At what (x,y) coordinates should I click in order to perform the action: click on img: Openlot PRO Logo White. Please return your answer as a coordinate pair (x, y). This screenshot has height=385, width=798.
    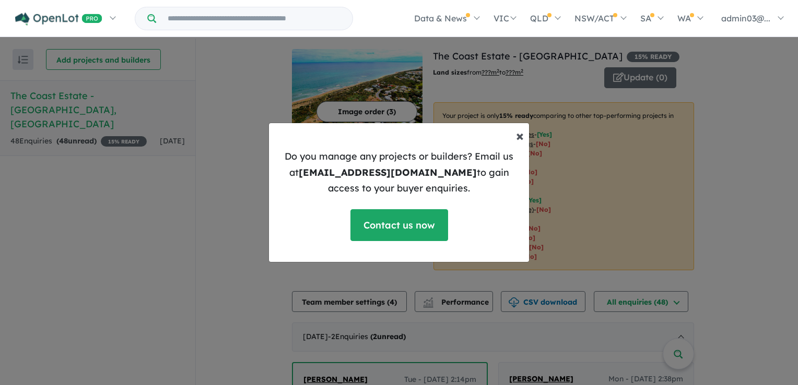
    Looking at the image, I should click on (58, 19).